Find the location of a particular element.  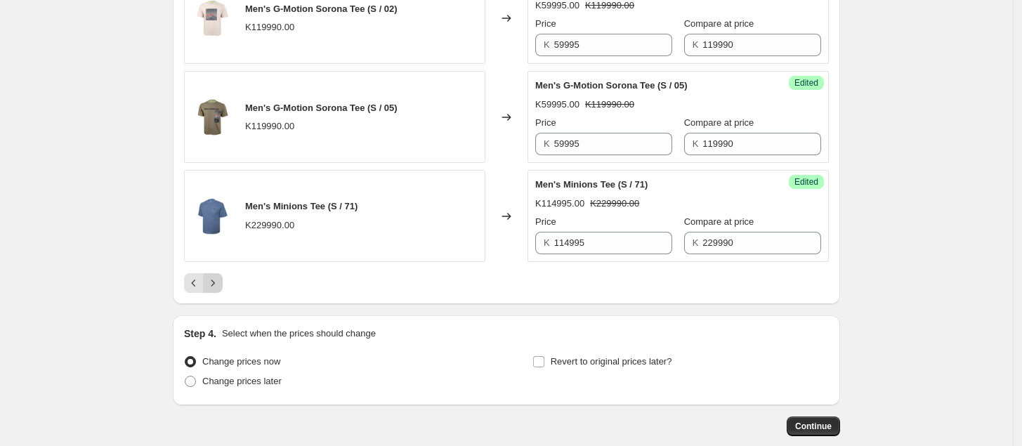

span: Men's G-Motion Sorona Tee (S / 02) is located at coordinates (321, 8).